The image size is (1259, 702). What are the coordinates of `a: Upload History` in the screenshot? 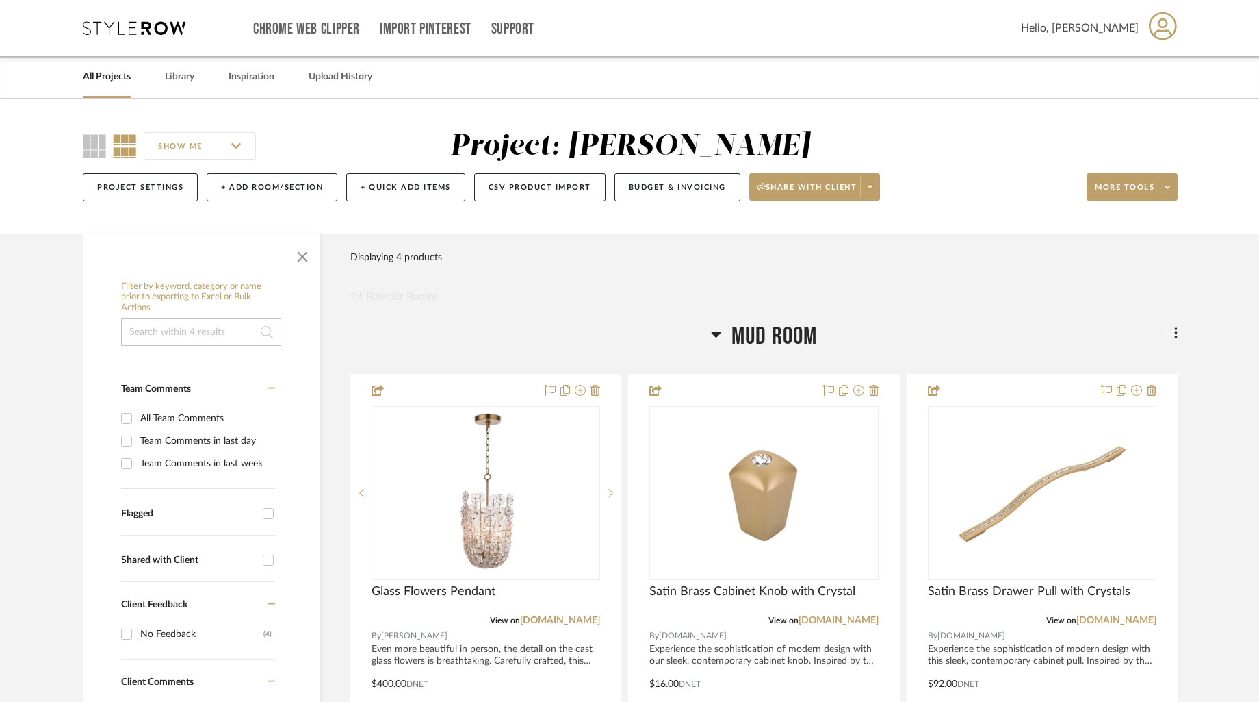 It's located at (340, 77).